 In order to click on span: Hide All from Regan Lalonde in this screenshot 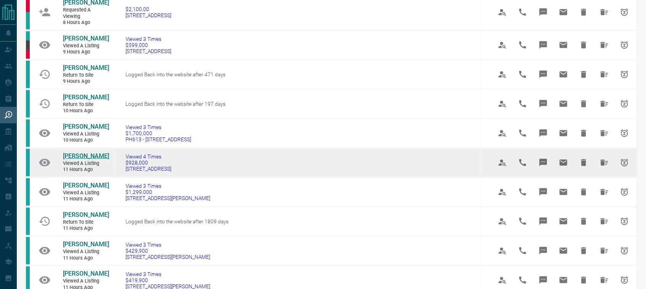, I will do `click(604, 12)`.